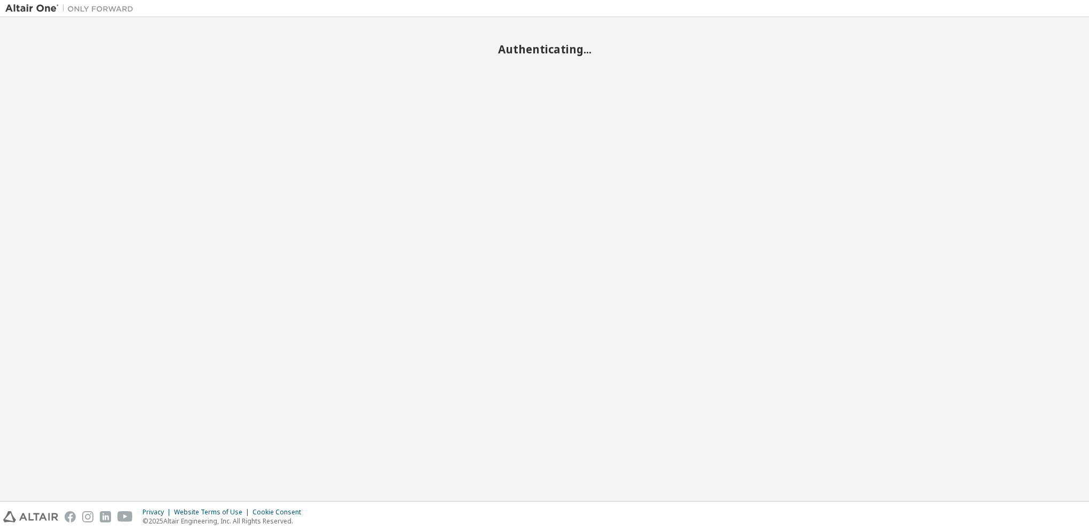 The image size is (1089, 532). What do you see at coordinates (280, 512) in the screenshot?
I see `div: Cookie Consent` at bounding box center [280, 512].